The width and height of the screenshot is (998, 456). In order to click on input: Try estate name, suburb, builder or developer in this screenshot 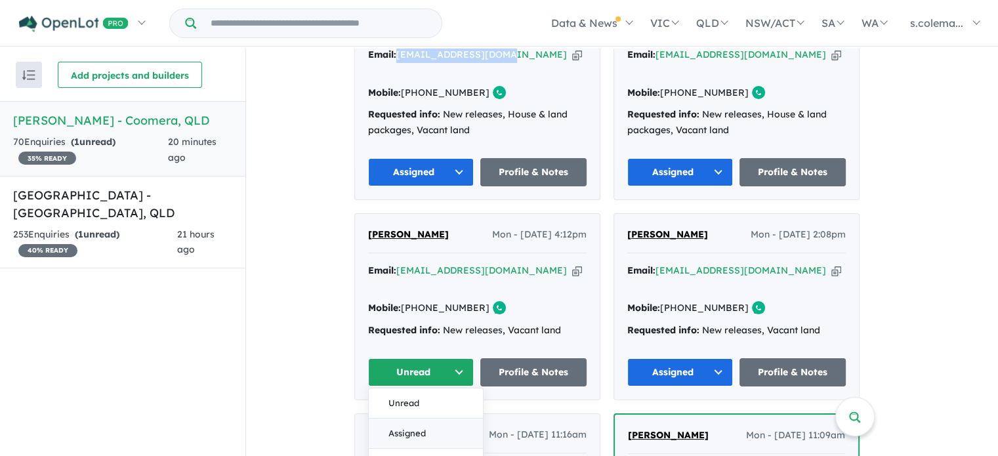, I will do `click(319, 23)`.